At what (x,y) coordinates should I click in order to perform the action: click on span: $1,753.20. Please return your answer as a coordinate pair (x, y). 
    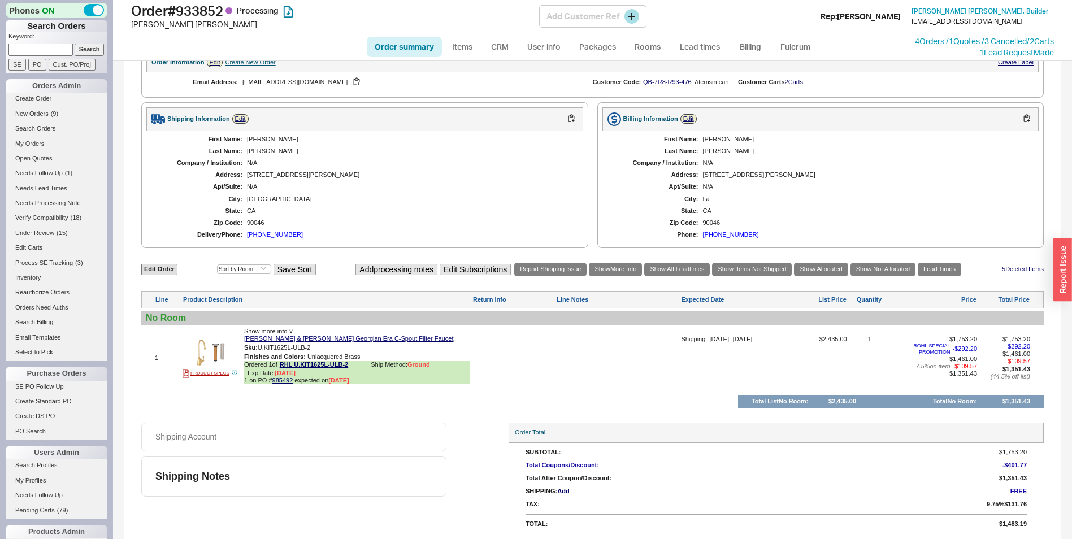
    Looking at the image, I should click on (1013, 452).